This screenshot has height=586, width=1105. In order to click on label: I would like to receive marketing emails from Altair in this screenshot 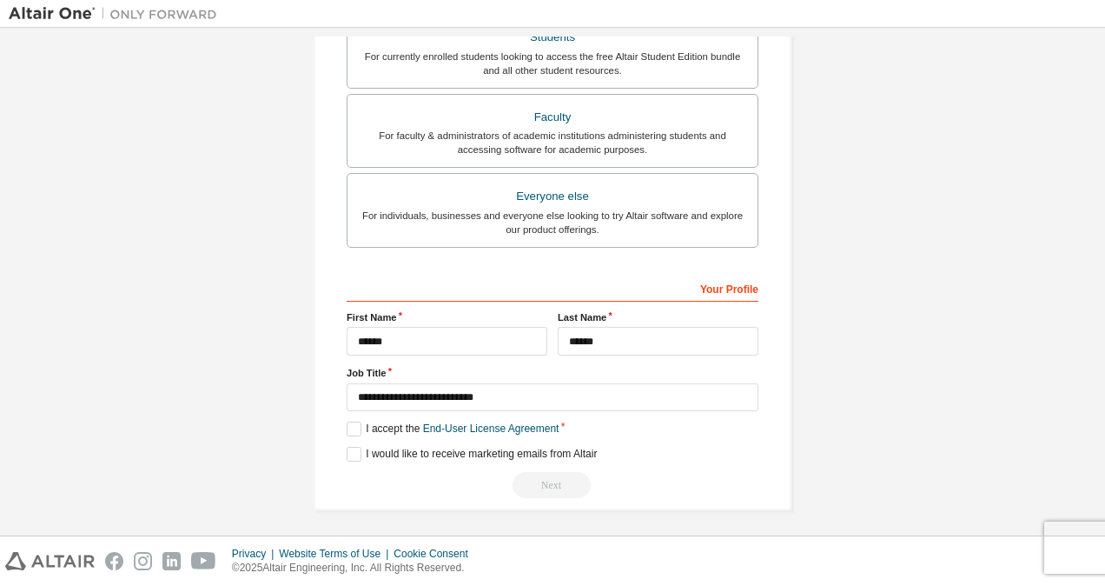, I will do `click(472, 453)`.